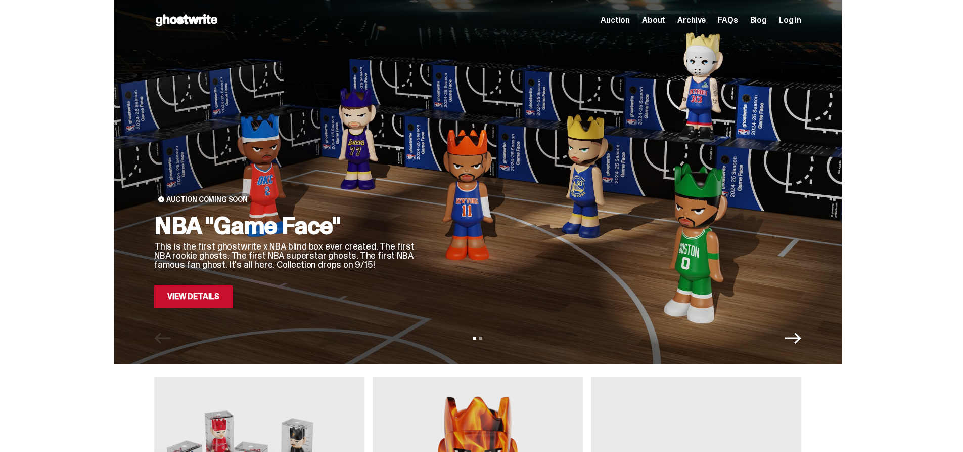 This screenshot has height=452, width=963. Describe the element at coordinates (615, 20) in the screenshot. I see `span: Auction` at that location.